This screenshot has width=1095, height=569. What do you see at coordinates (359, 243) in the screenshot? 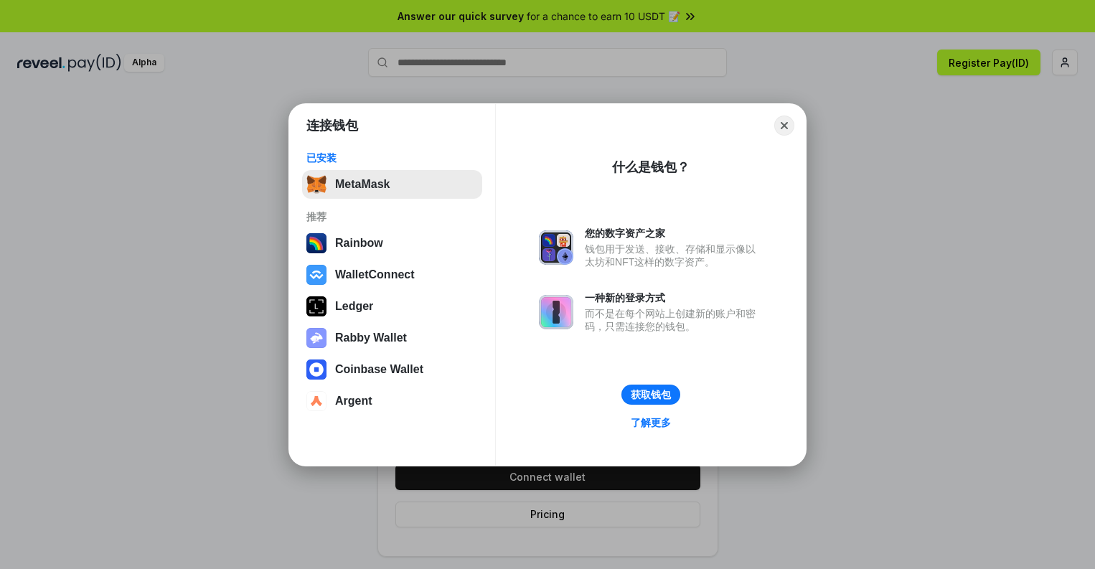
I see `div: Rainbow` at bounding box center [359, 243].